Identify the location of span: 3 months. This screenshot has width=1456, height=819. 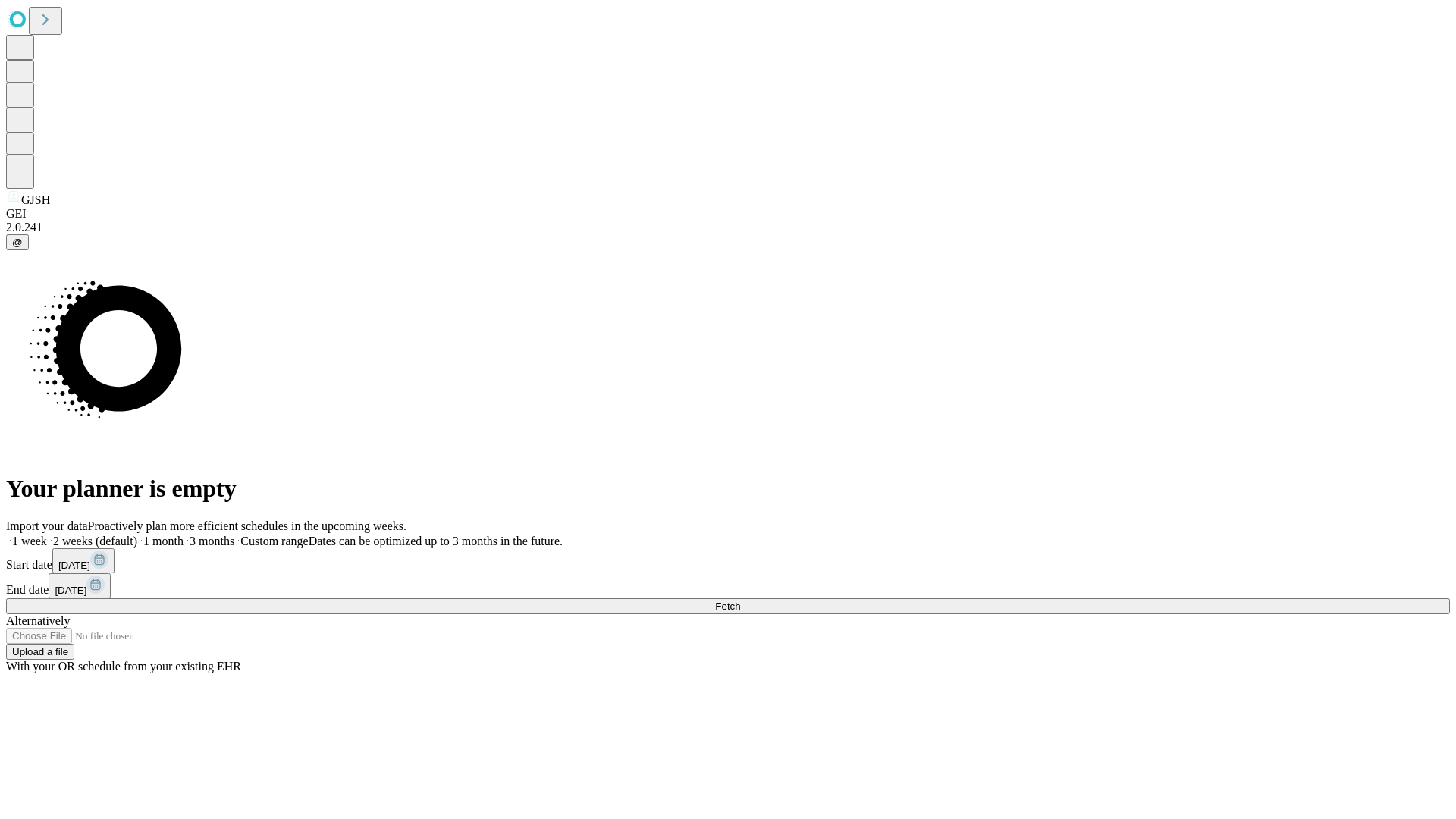
(212, 541).